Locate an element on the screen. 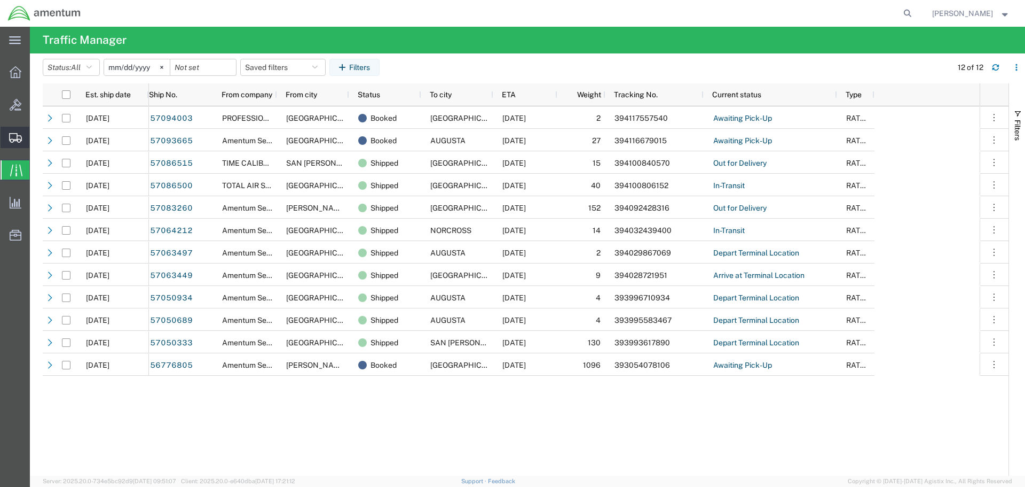 This screenshot has width=1025, height=487. span: From company is located at coordinates (247, 95).